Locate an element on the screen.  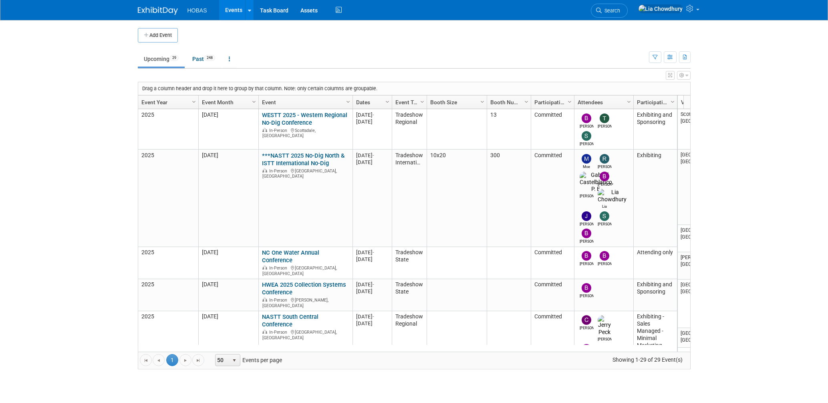
span: Go to the next page is located at coordinates (185, 360).